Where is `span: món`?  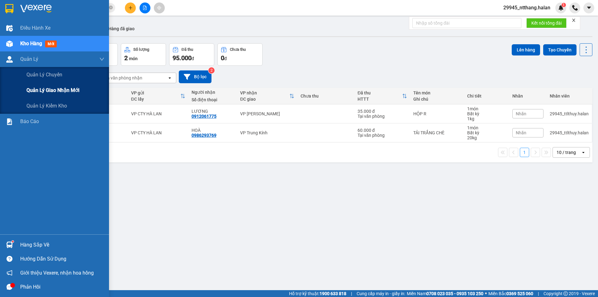
span: món is located at coordinates (133, 59).